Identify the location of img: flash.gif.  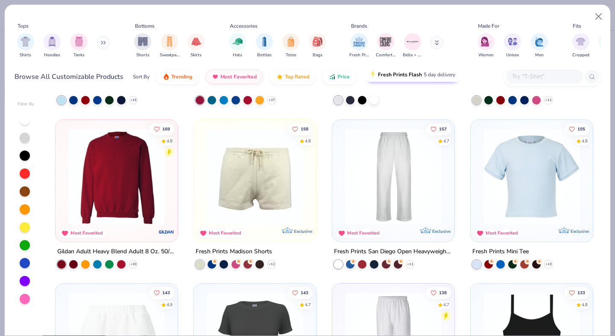
(373, 75).